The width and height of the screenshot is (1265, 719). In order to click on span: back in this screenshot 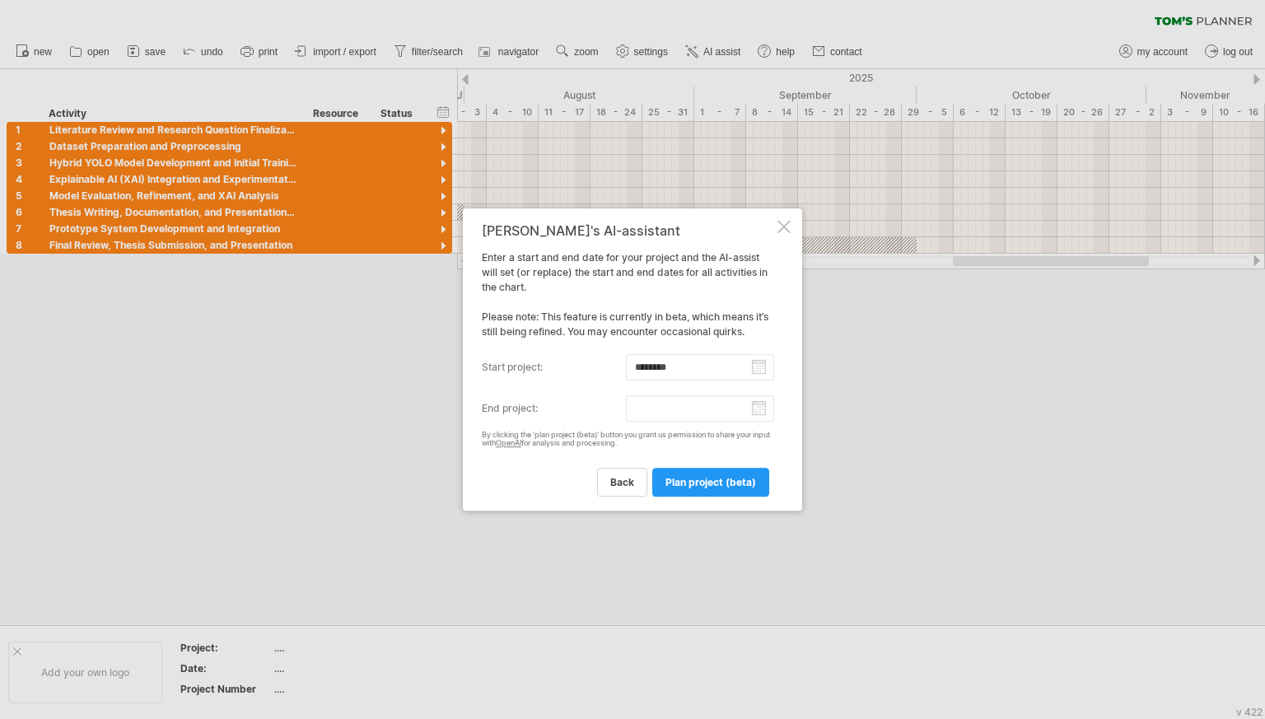, I will do `click(622, 482)`.